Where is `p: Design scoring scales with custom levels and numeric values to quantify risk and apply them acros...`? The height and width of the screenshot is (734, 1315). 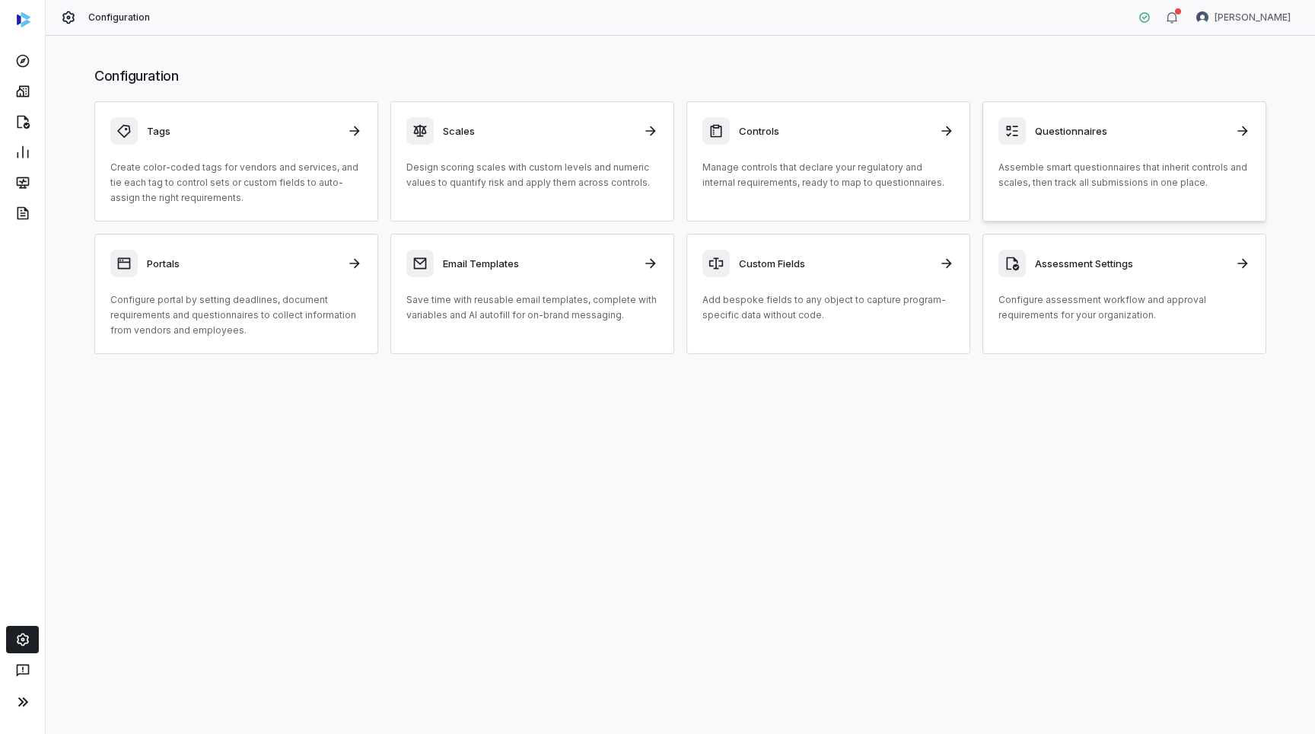 p: Design scoring scales with custom levels and numeric values to quantify risk and apply them acros... is located at coordinates (532, 175).